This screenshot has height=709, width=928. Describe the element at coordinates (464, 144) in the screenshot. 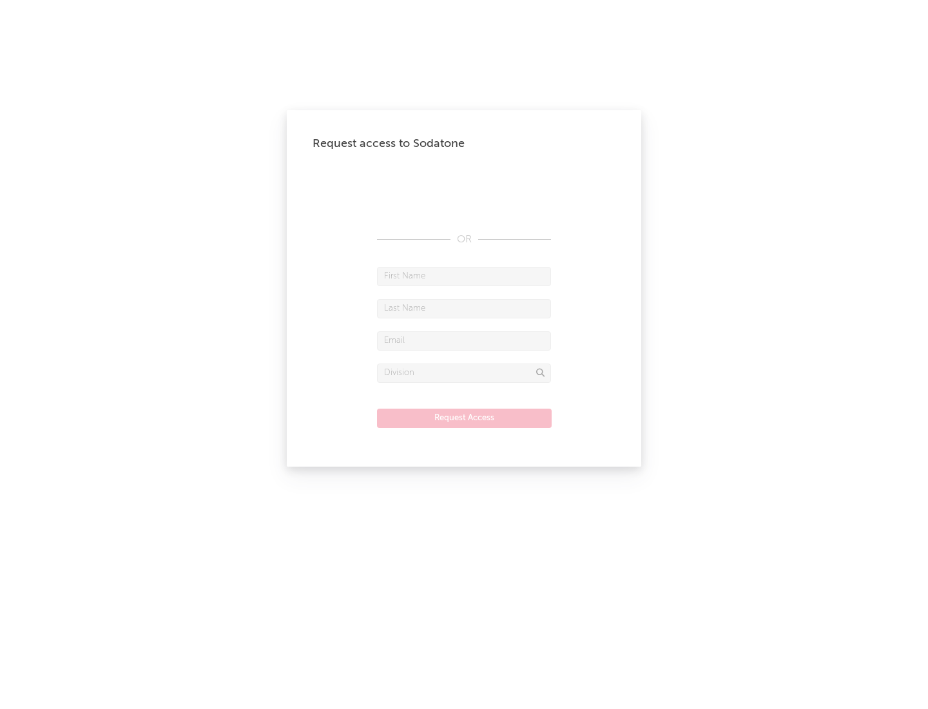

I see `div: Request access to Sodatone` at that location.